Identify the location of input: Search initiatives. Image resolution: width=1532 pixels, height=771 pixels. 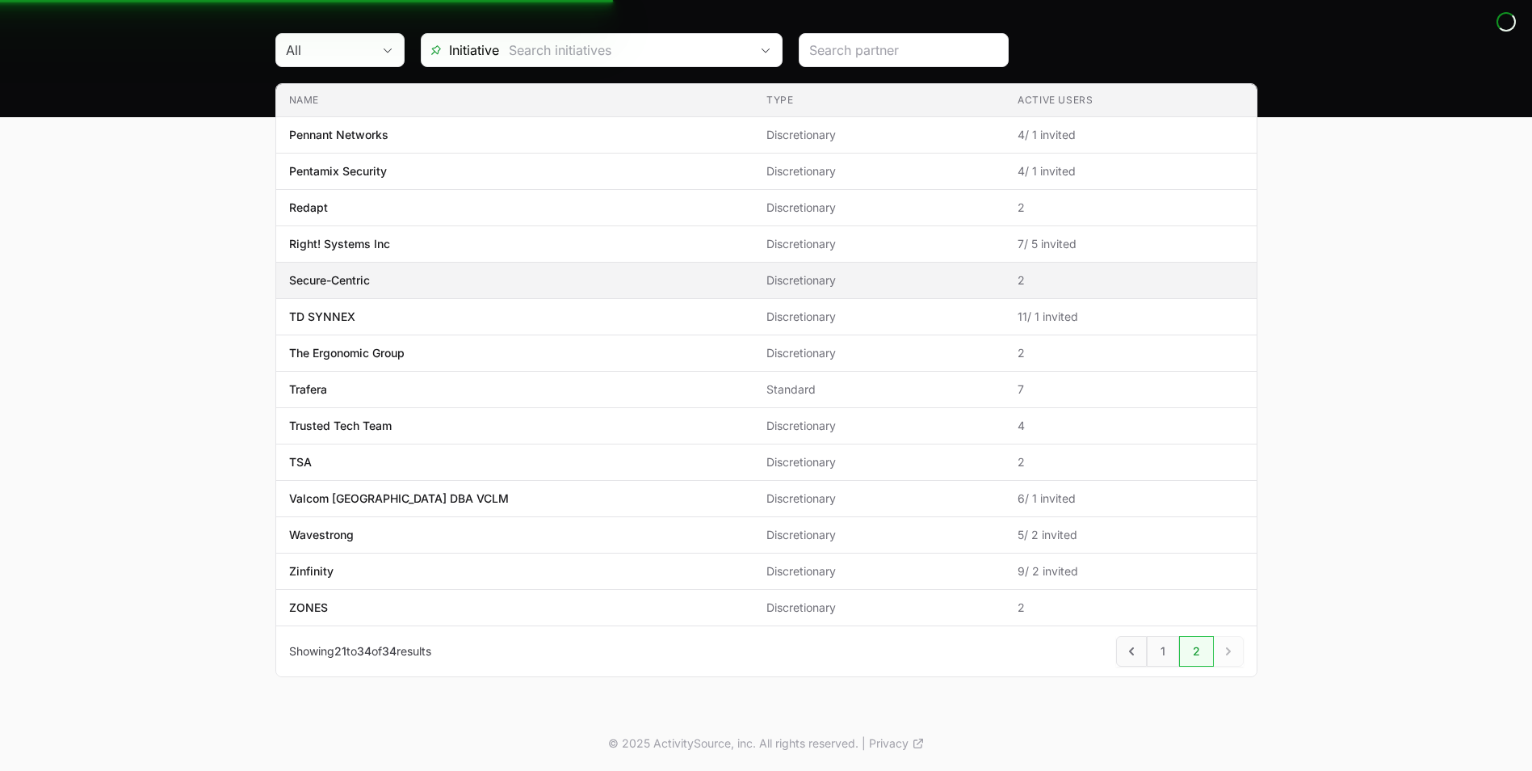
(624, 50).